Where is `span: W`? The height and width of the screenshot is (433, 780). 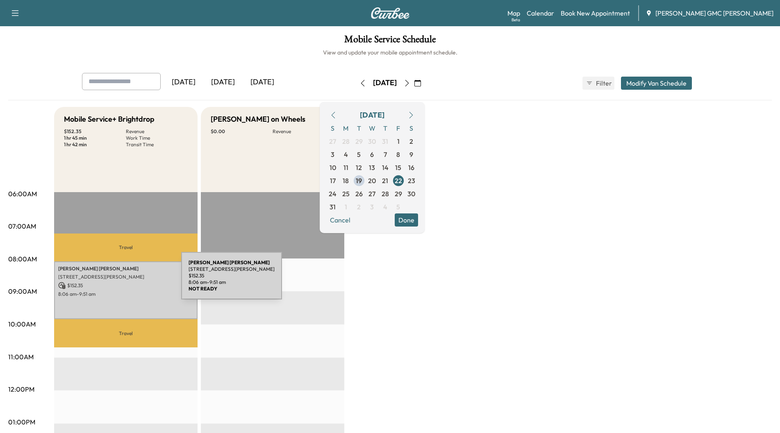 span: W is located at coordinates (372, 128).